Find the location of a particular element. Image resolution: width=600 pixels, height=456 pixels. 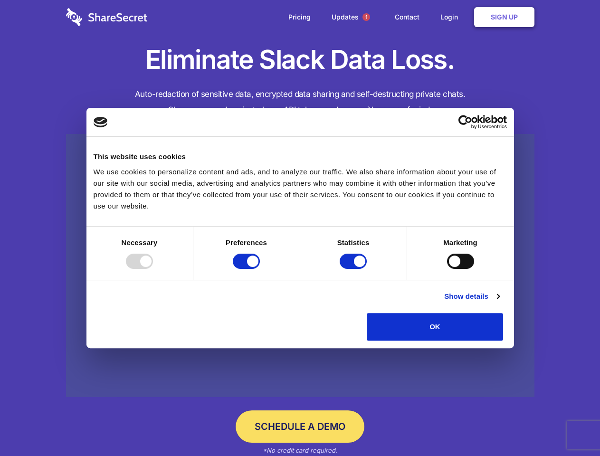

strong: Preferences is located at coordinates (246, 242).